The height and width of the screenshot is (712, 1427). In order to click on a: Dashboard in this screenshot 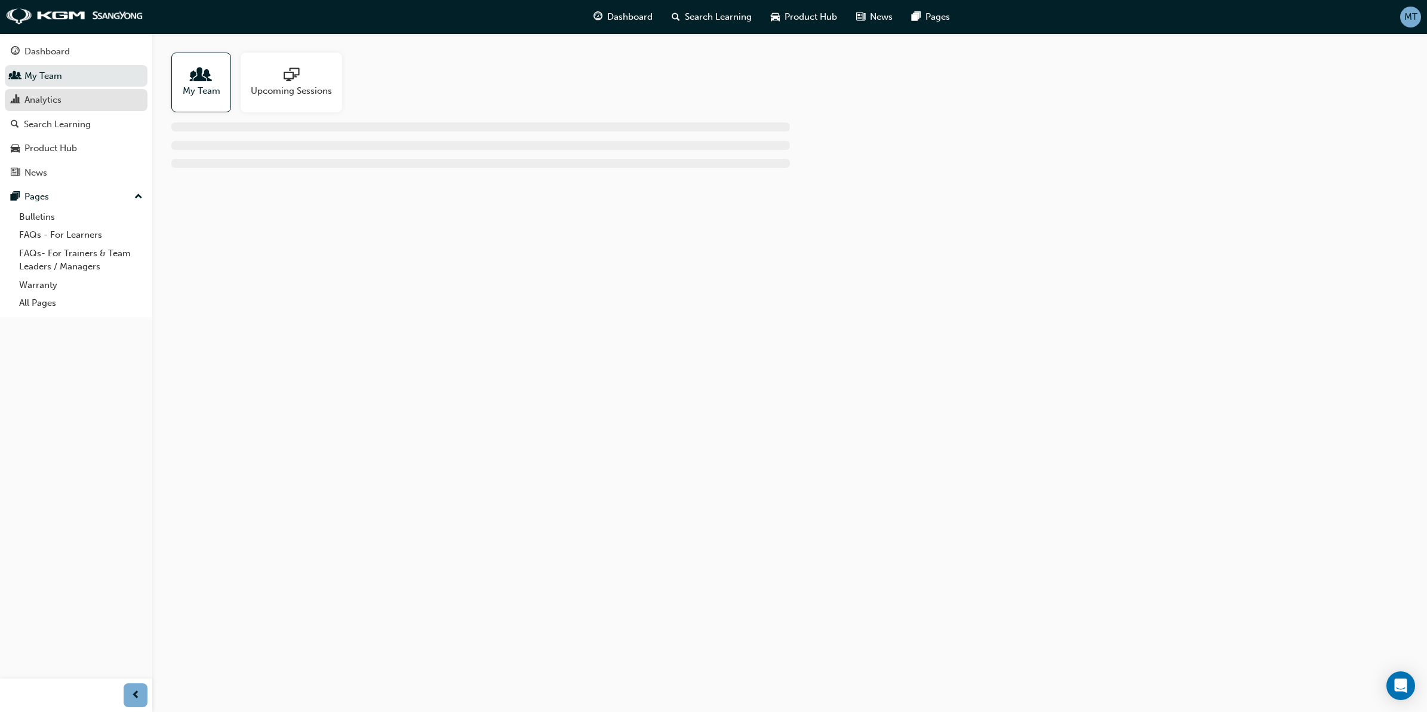, I will do `click(76, 51)`.